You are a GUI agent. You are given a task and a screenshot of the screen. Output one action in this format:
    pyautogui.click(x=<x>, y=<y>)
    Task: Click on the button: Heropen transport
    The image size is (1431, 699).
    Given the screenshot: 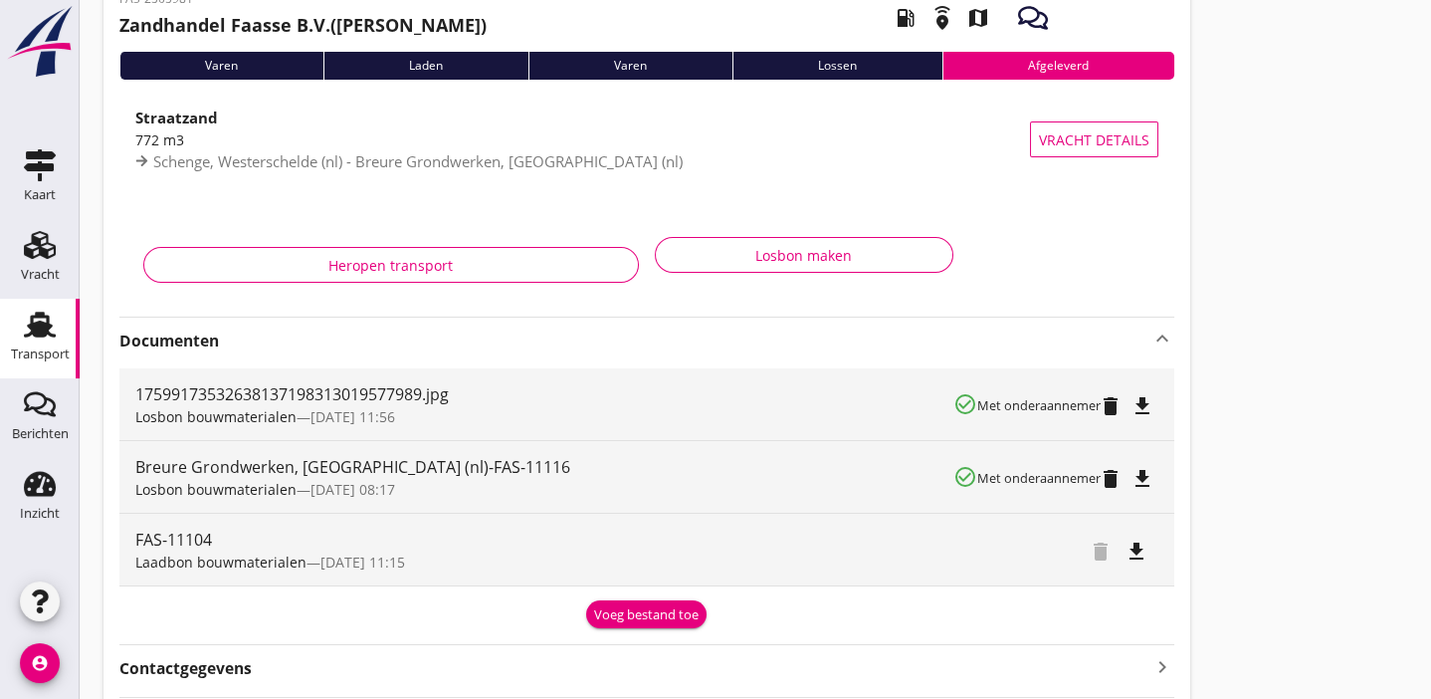 What is the action you would take?
    pyautogui.click(x=391, y=265)
    